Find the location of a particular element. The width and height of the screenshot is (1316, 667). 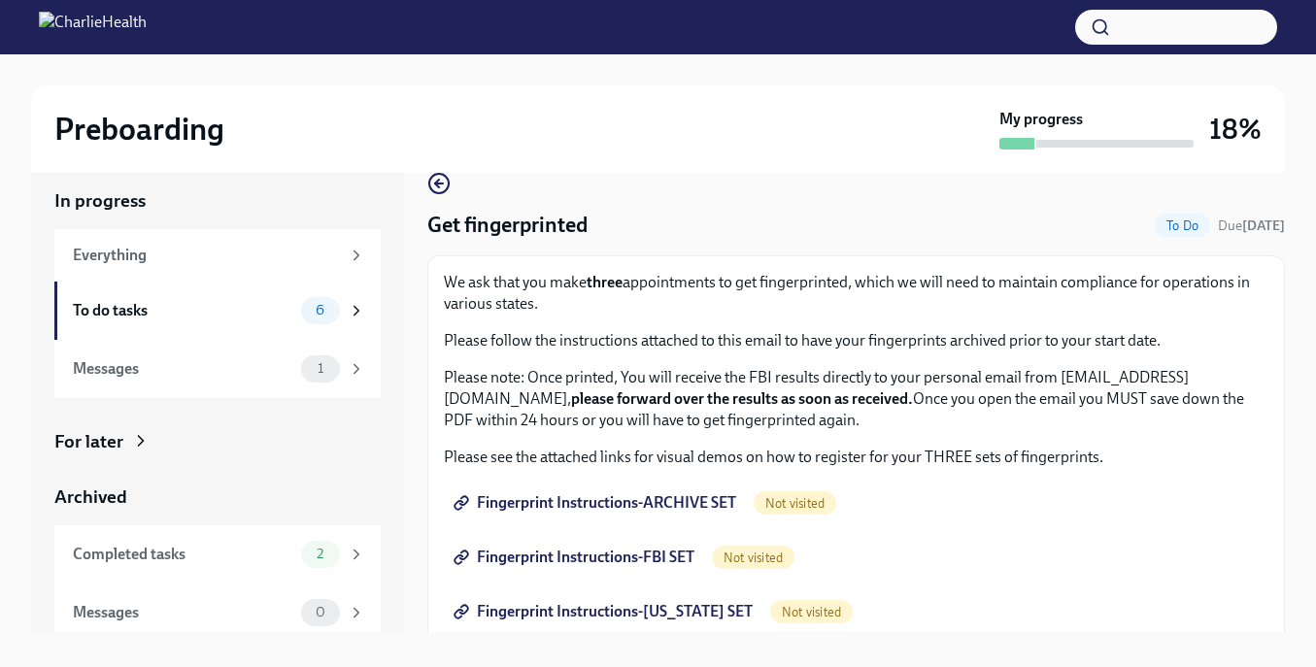

span: Fingerprint Instructions-ARCHIVE SET is located at coordinates (596, 503).